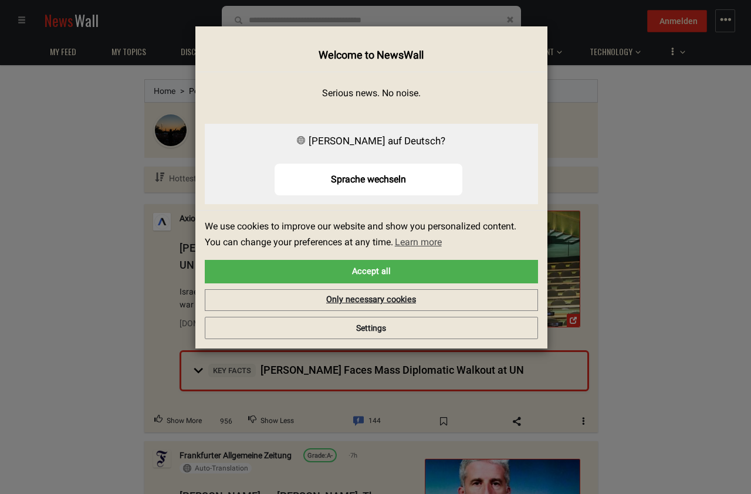 This screenshot has width=751, height=494. What do you see at coordinates (372, 272) in the screenshot?
I see `a: allow cookies` at bounding box center [372, 272].